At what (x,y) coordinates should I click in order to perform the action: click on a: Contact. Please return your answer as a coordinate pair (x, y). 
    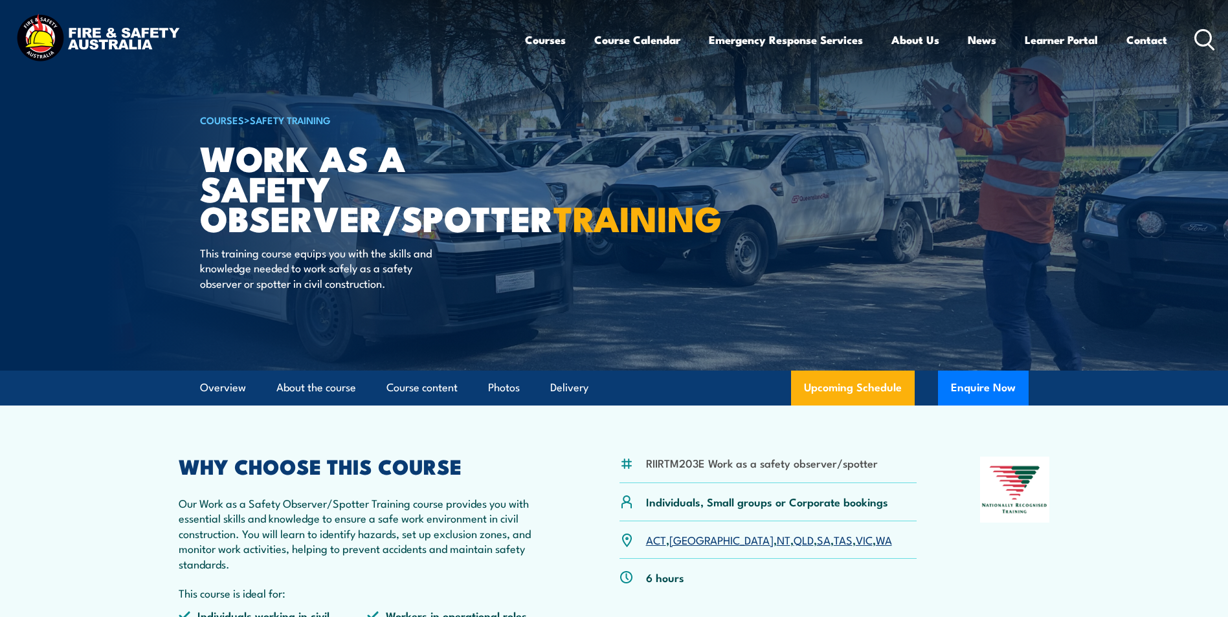
    Looking at the image, I should click on (1146, 39).